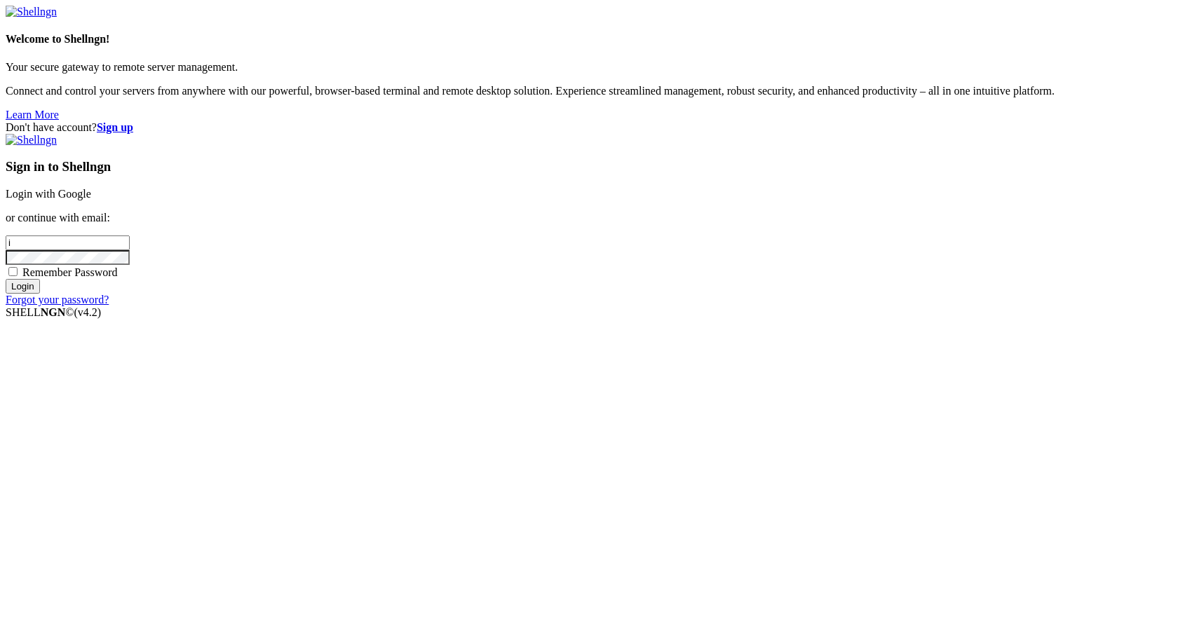 This screenshot has width=1178, height=623. Describe the element at coordinates (88, 312) in the screenshot. I see `span: 4.2.0` at that location.